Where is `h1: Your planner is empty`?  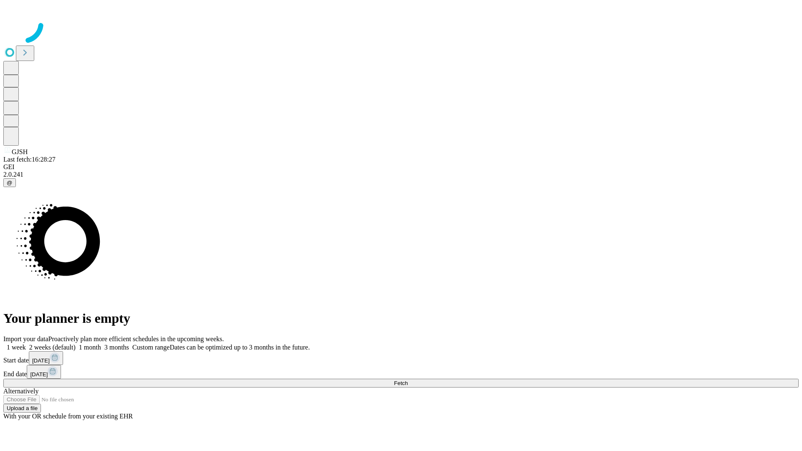
h1: Your planner is empty is located at coordinates (401, 318).